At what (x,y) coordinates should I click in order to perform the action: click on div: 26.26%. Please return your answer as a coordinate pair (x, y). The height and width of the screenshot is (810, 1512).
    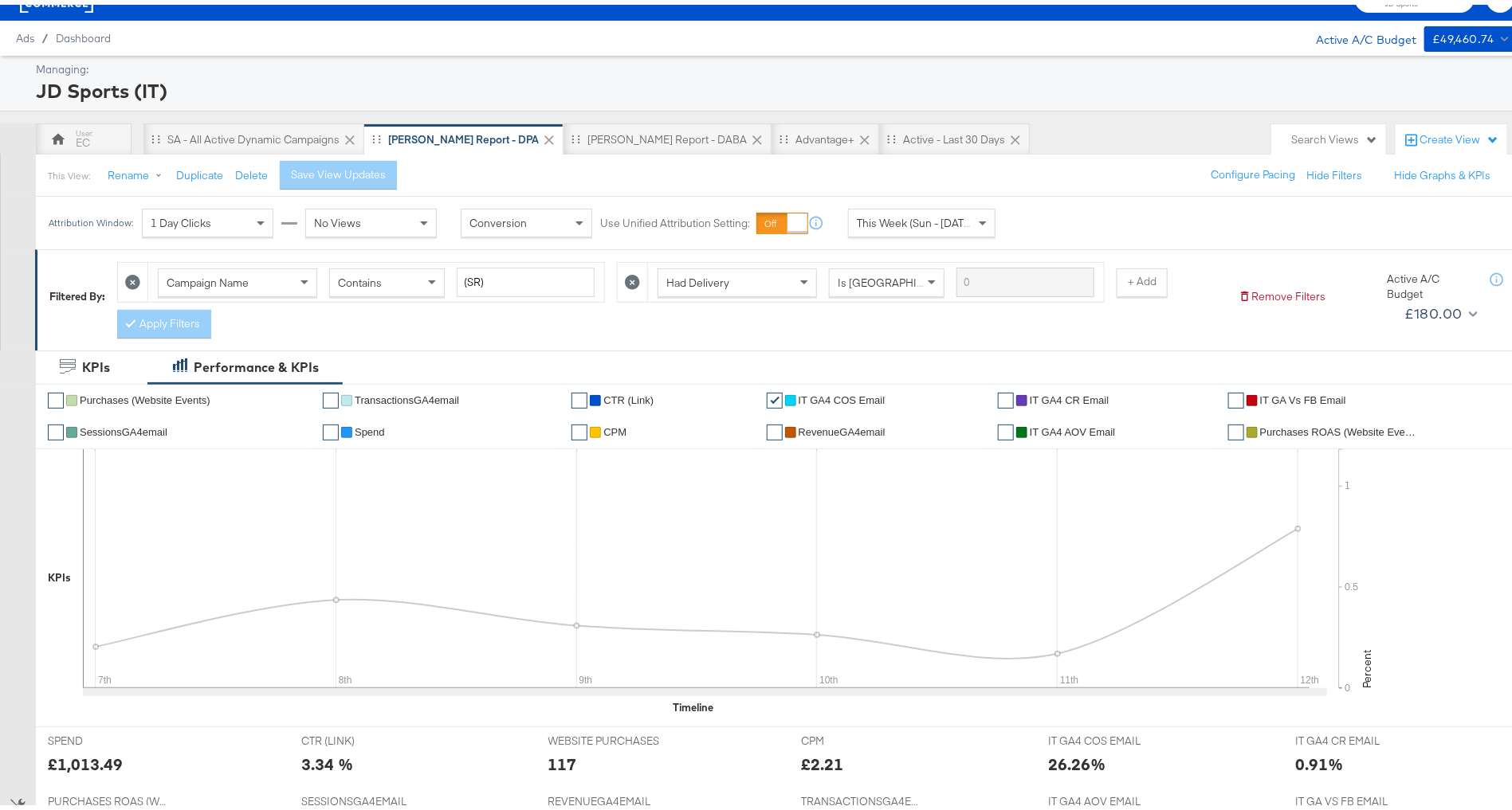
    Looking at the image, I should click on (1077, 759).